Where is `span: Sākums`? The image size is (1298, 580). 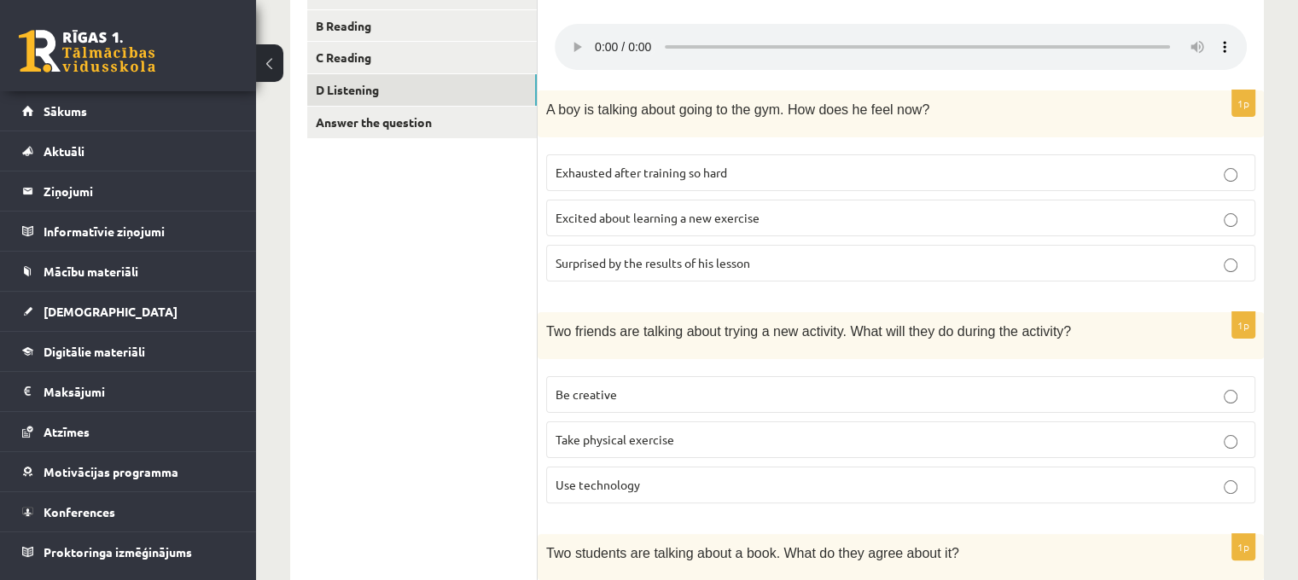 span: Sākums is located at coordinates (65, 111).